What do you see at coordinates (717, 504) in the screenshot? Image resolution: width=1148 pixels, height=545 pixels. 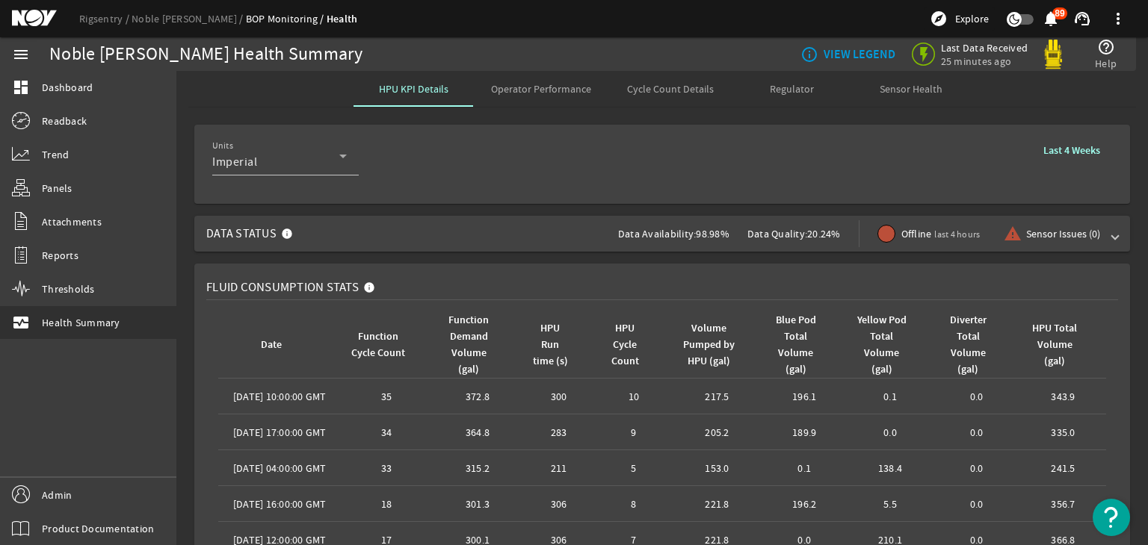 I see `div: 221.8` at bounding box center [717, 504].